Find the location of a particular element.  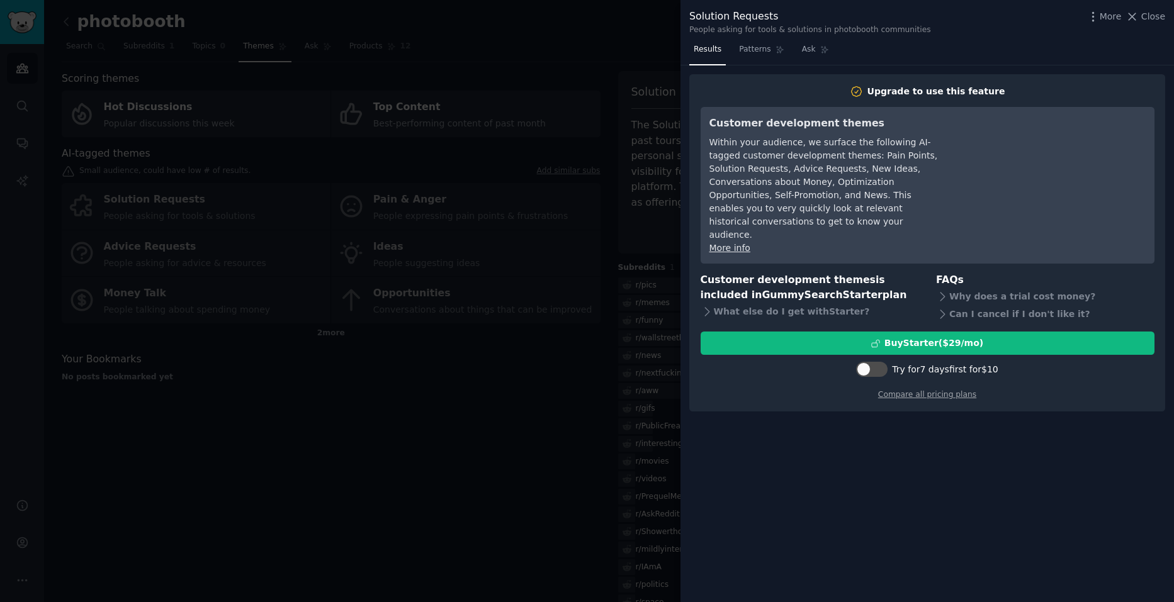

div: People asking for tools & solutions in photobooth communities is located at coordinates (810, 30).